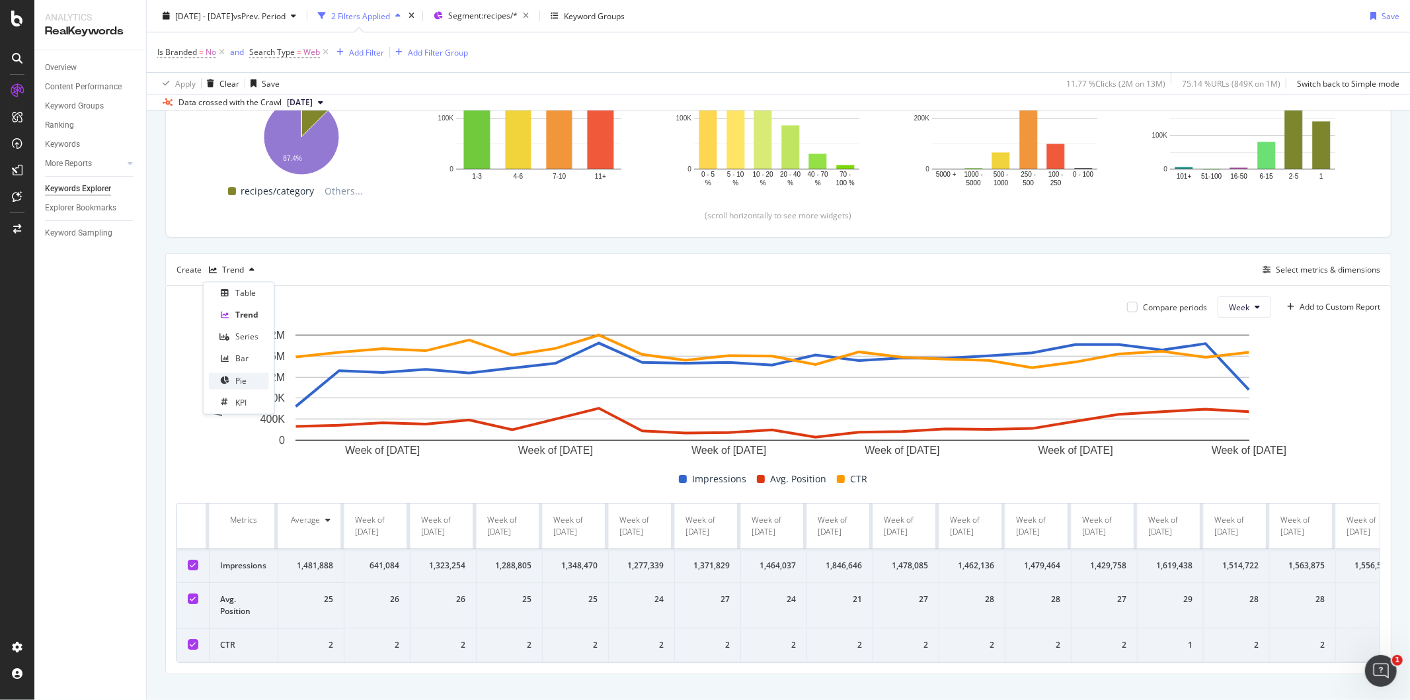 The width and height of the screenshot is (1410, 700). I want to click on div: 1,371,829, so click(708, 565).